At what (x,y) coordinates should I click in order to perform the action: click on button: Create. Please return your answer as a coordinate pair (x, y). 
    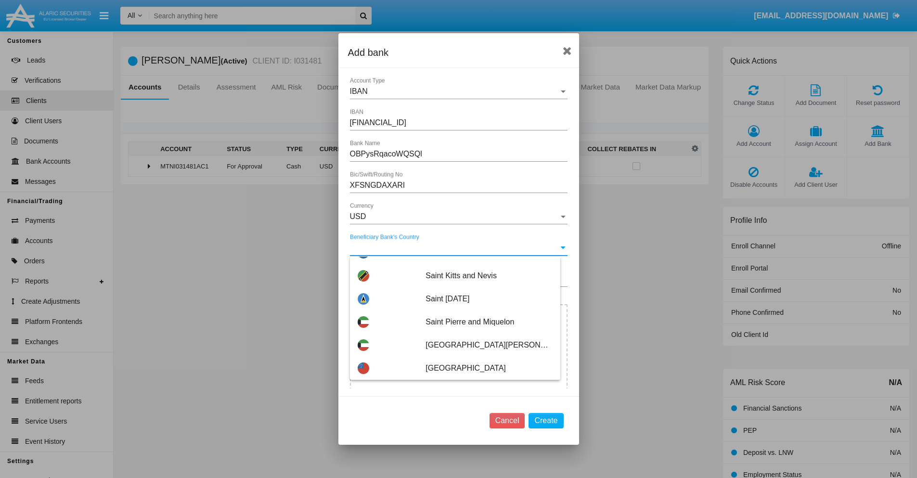
    Looking at the image, I should click on (546, 421).